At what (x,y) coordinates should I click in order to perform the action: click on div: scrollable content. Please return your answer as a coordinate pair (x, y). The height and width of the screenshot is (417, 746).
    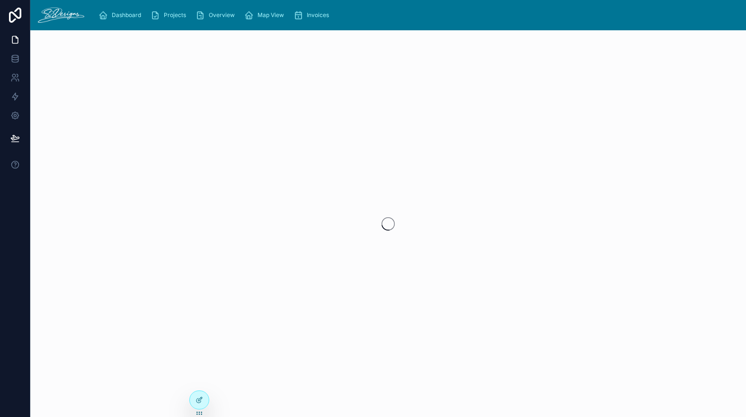
    Looking at the image, I should click on (415, 15).